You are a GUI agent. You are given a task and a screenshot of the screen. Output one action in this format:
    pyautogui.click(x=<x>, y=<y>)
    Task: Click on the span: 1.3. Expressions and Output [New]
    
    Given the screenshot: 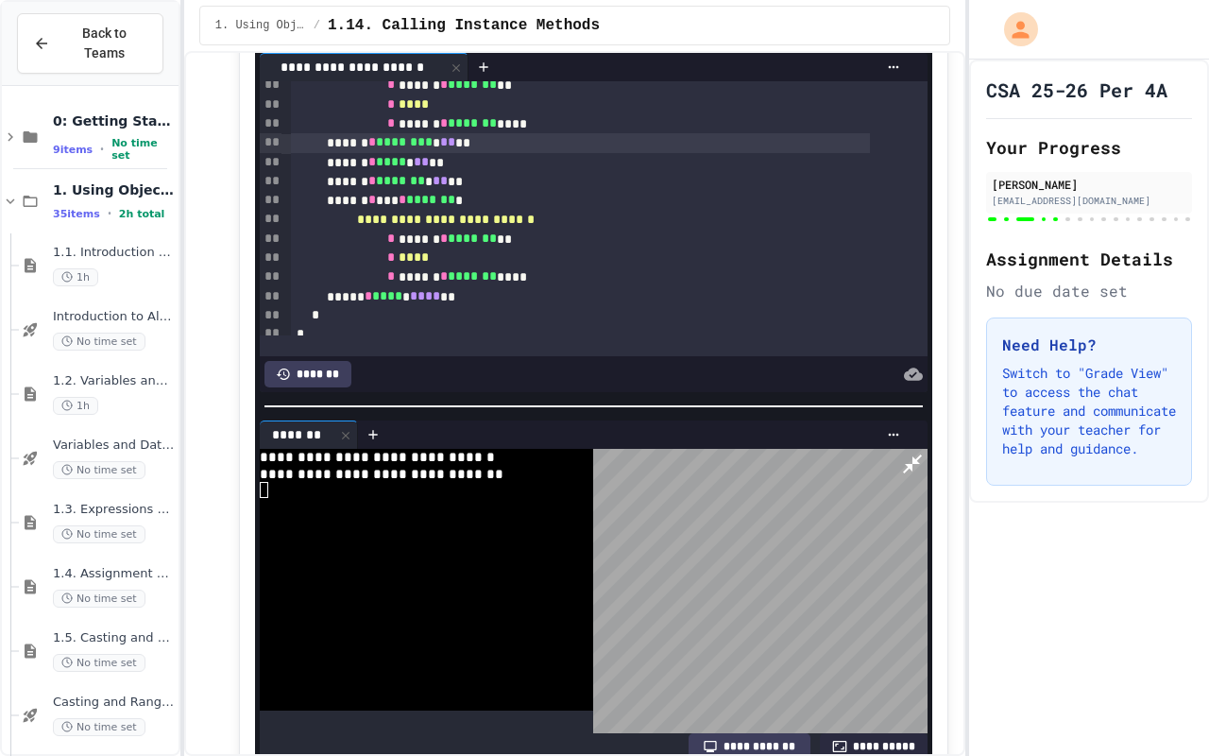 What is the action you would take?
    pyautogui.click(x=113, y=509)
    